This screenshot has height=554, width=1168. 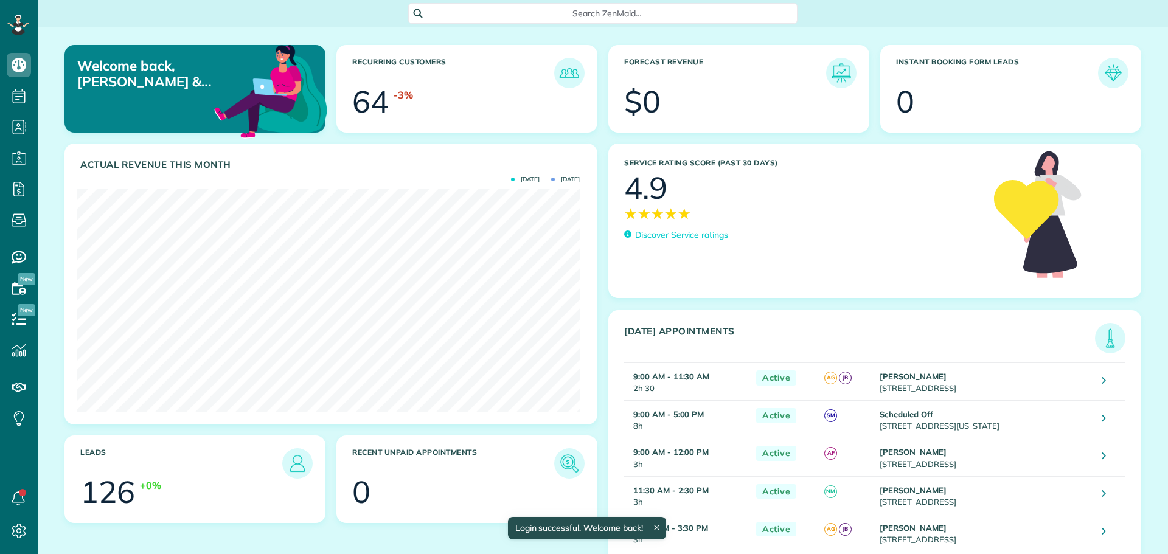 What do you see at coordinates (453, 463) in the screenshot?
I see `h3: Recent unpaid appointments` at bounding box center [453, 463].